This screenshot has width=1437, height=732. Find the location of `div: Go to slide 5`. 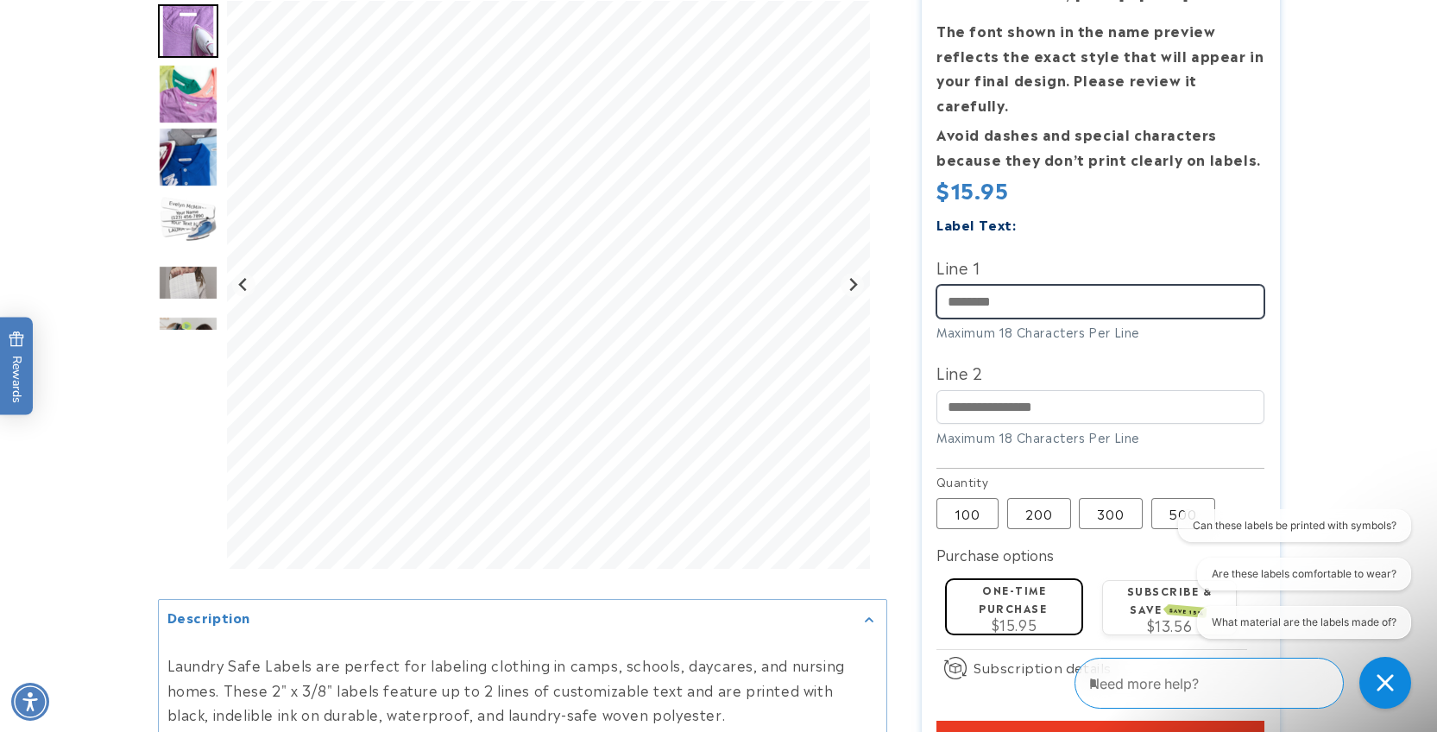

div: Go to slide 5 is located at coordinates (188, 283).